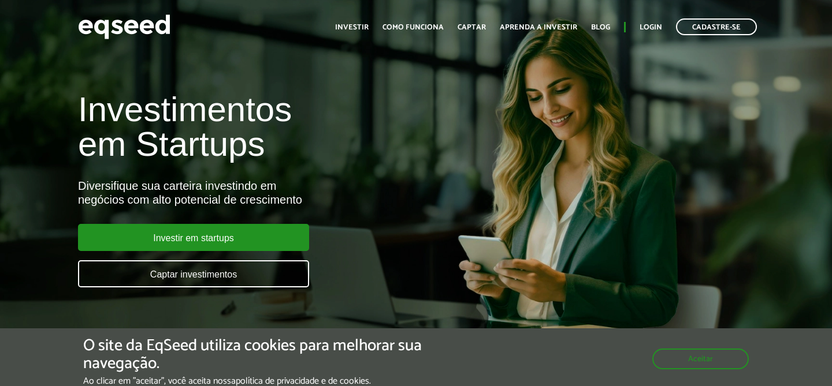  Describe the element at coordinates (352, 27) in the screenshot. I see `a: Investir` at that location.